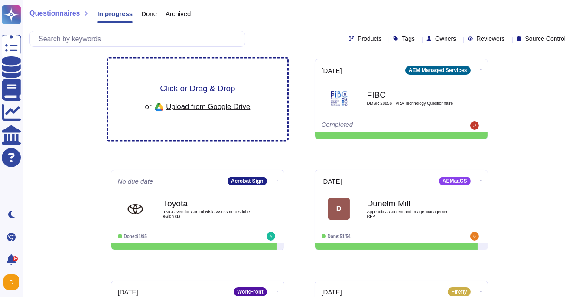 Image resolution: width=576 pixels, height=297 pixels. I want to click on span: Upload from Google Drive, so click(208, 106).